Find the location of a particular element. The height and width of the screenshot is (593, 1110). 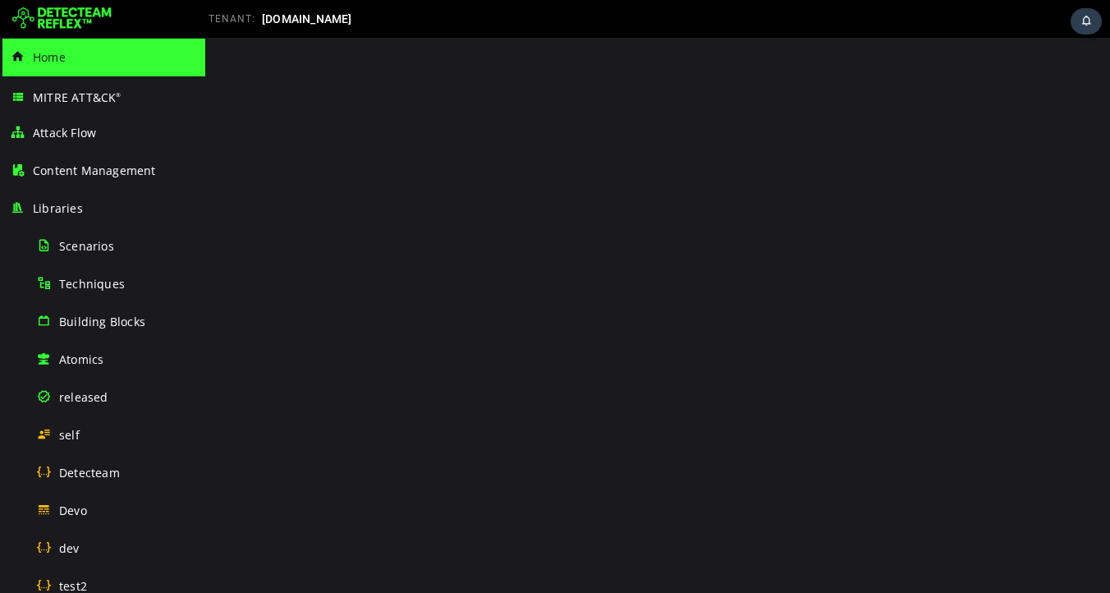

span: Detecteam is located at coordinates (89, 472).